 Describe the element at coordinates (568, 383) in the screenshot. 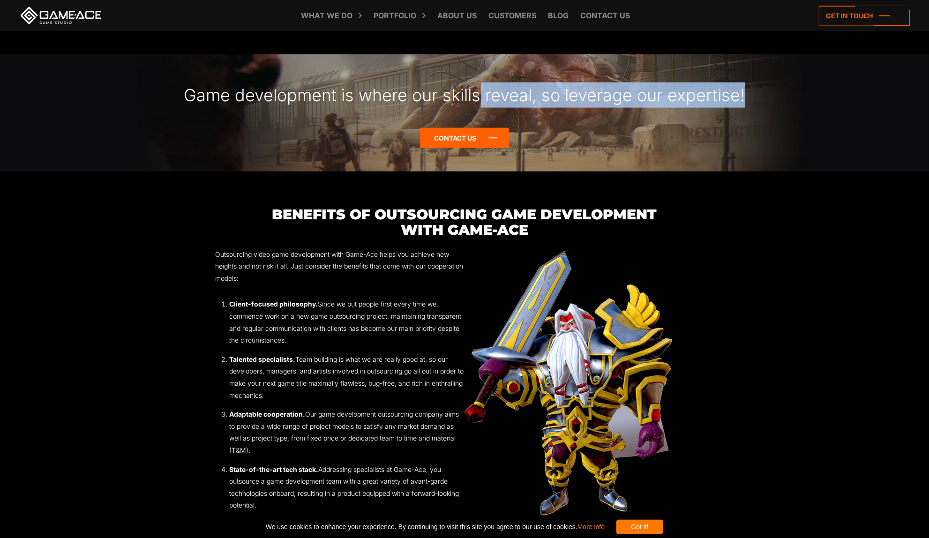

I see `img: Hexagonium asset` at that location.